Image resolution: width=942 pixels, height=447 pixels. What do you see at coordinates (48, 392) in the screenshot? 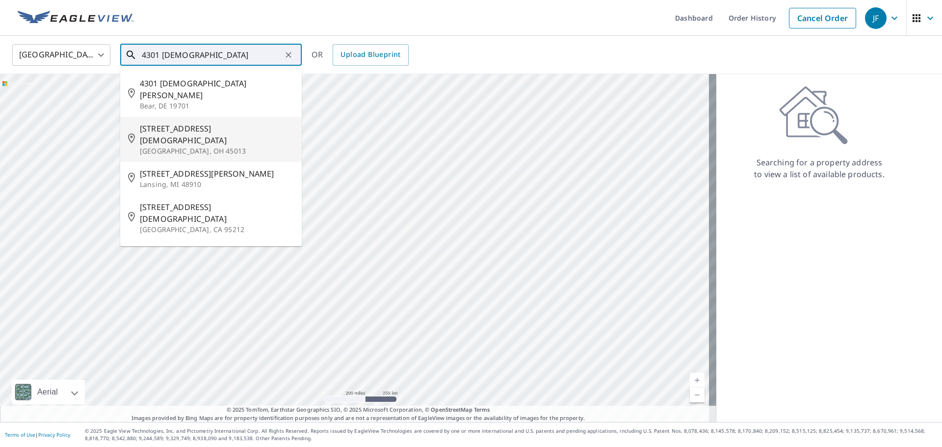
I see `div: Aerial` at bounding box center [48, 392].